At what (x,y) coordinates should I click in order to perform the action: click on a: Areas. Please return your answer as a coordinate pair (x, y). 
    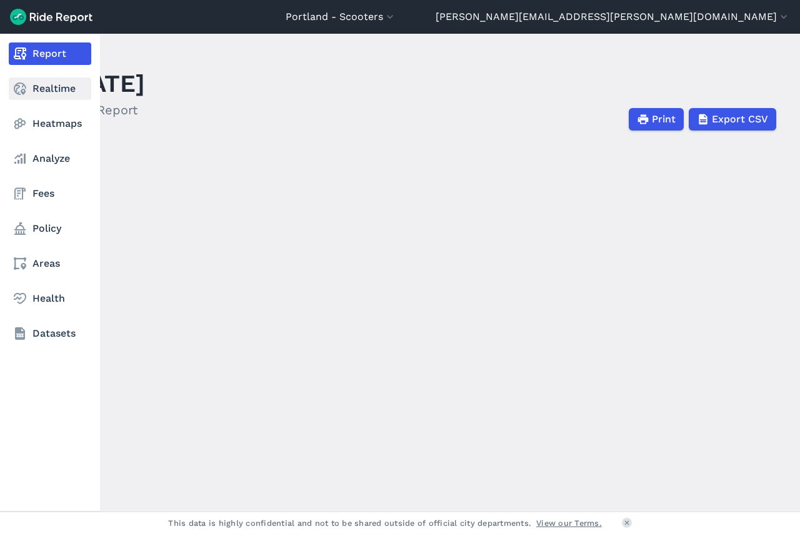
    Looking at the image, I should click on (50, 264).